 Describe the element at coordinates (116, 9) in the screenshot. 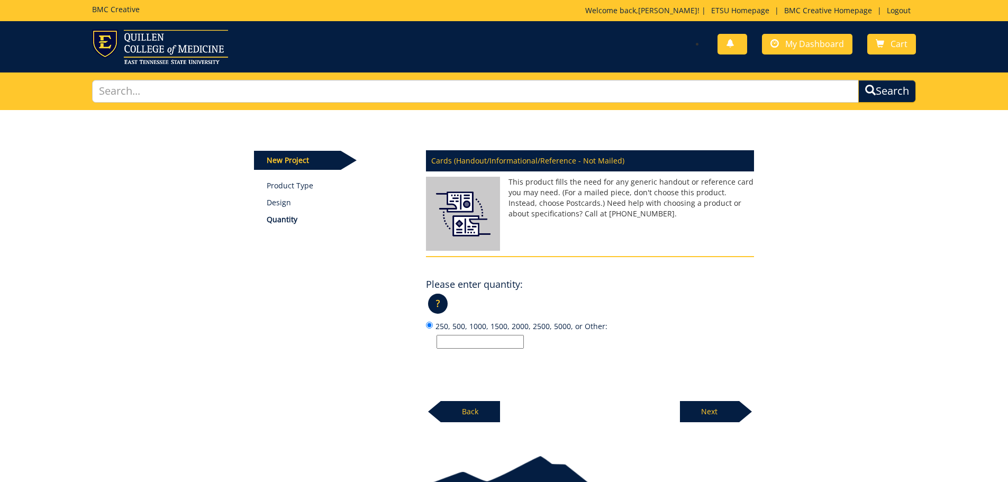

I see `h5: BMC Creative` at that location.